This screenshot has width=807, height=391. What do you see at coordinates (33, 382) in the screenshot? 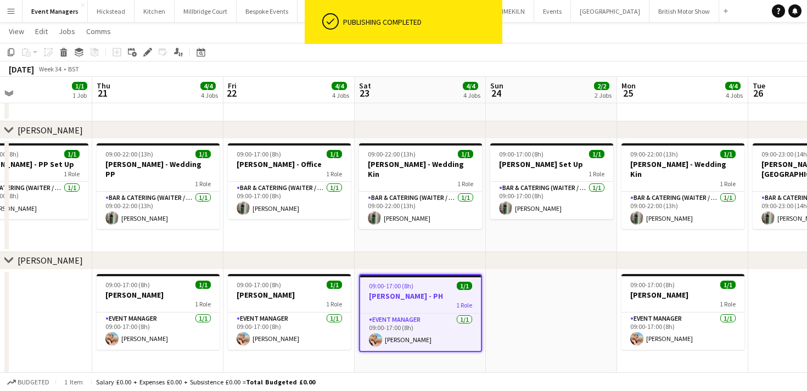
I see `span: Budgeted` at bounding box center [33, 382].